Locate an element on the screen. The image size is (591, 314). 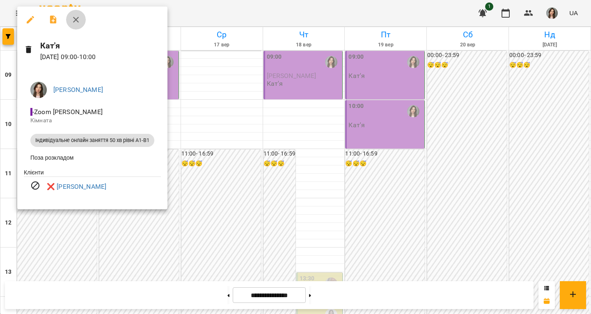
svg: Візит скасовано is located at coordinates (35, 186).